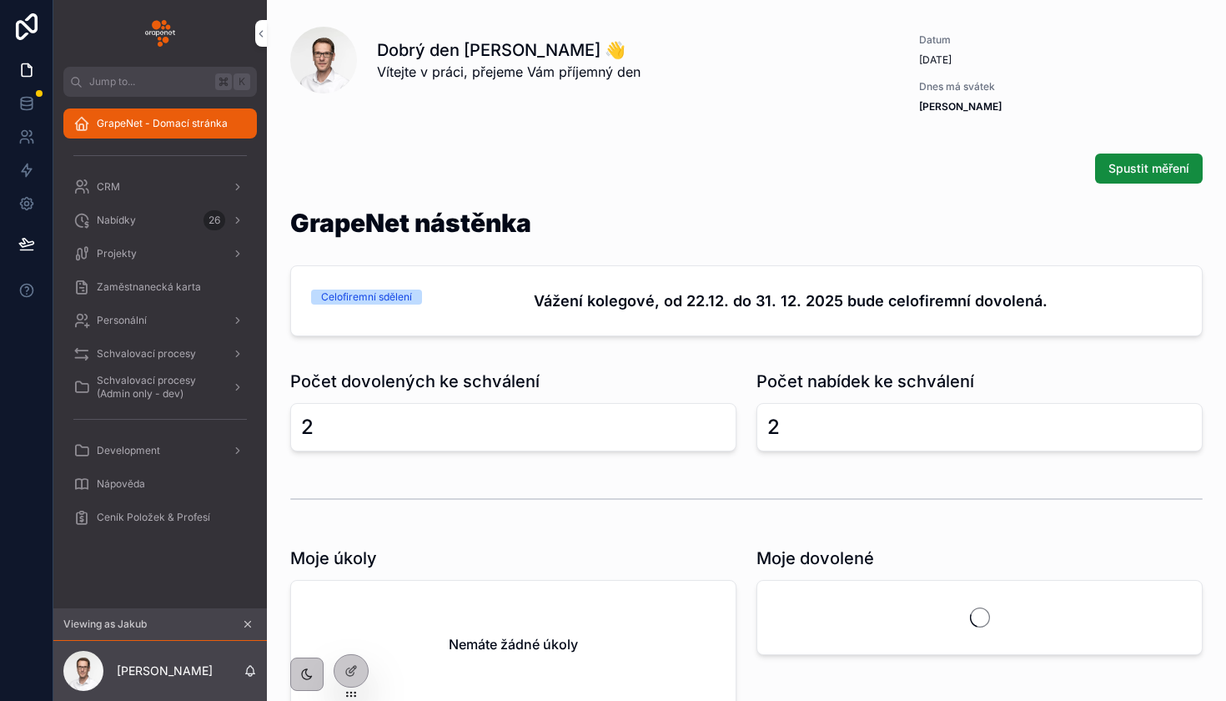 The image size is (1226, 701). I want to click on div: Celofiremní sdělení, so click(366, 297).